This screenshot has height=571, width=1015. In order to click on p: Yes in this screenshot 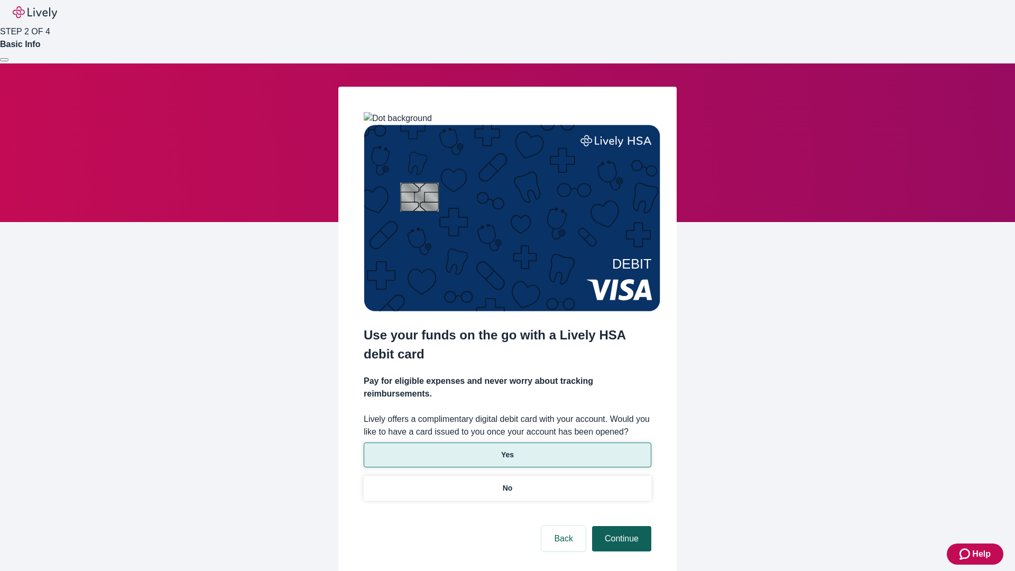, I will do `click(508, 455)`.